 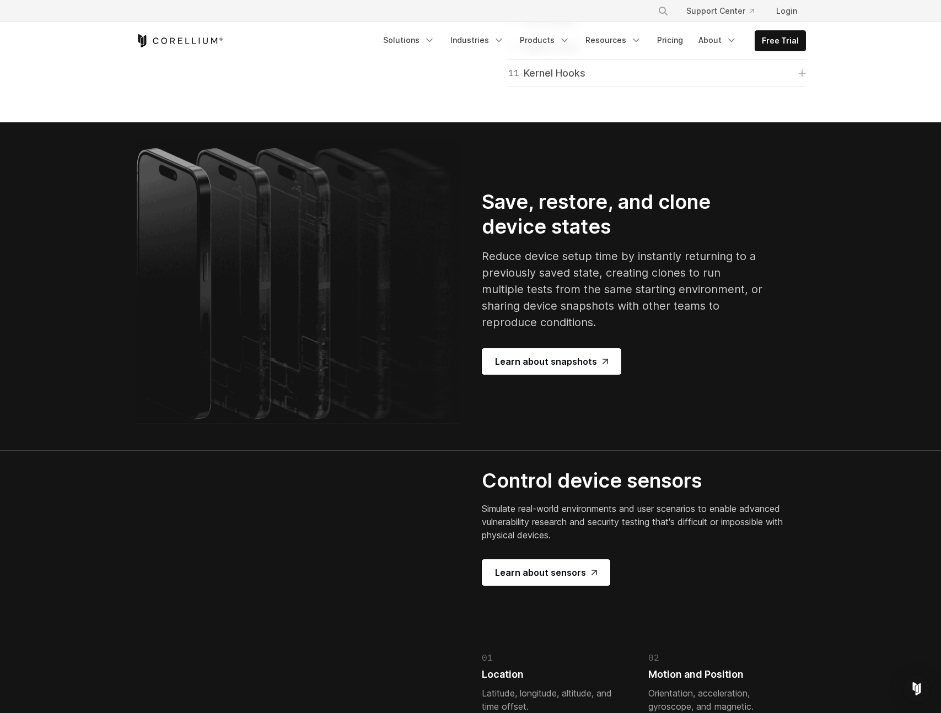 What do you see at coordinates (719, 700) in the screenshot?
I see `p: Orientation, acceleration, gyroscope, and magnetic.` at bounding box center [719, 700].